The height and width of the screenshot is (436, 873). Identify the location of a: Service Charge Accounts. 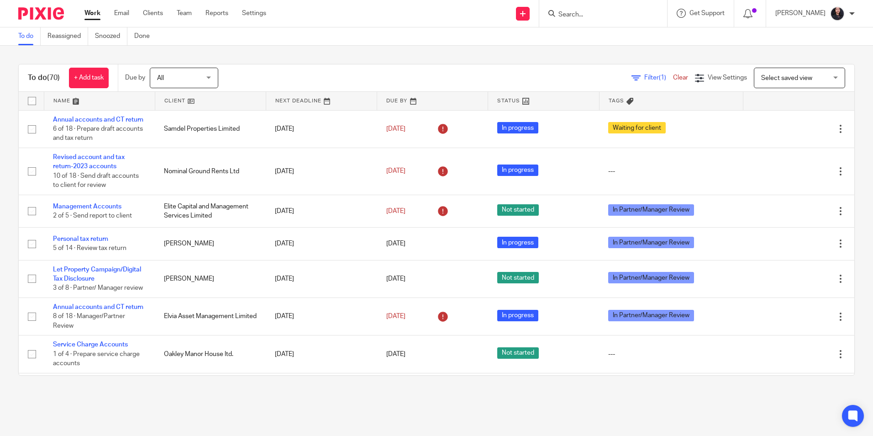
(90, 344).